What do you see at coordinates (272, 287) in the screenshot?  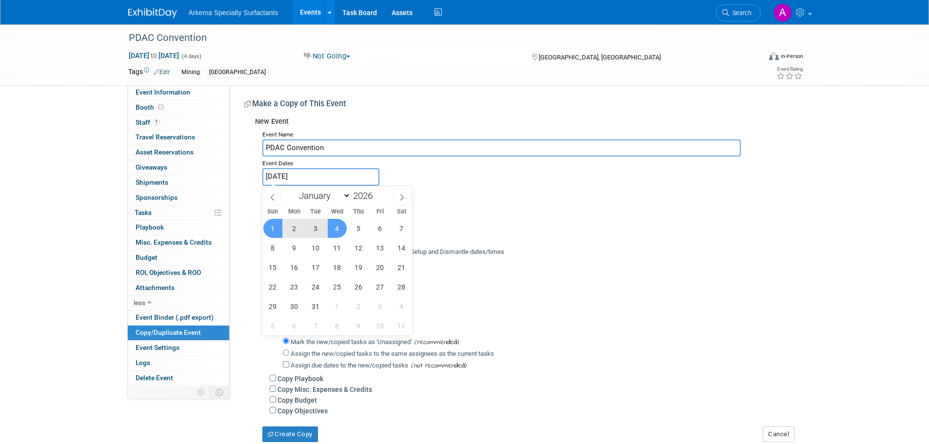 I see `span: March 22, 2026` at bounding box center [272, 287].